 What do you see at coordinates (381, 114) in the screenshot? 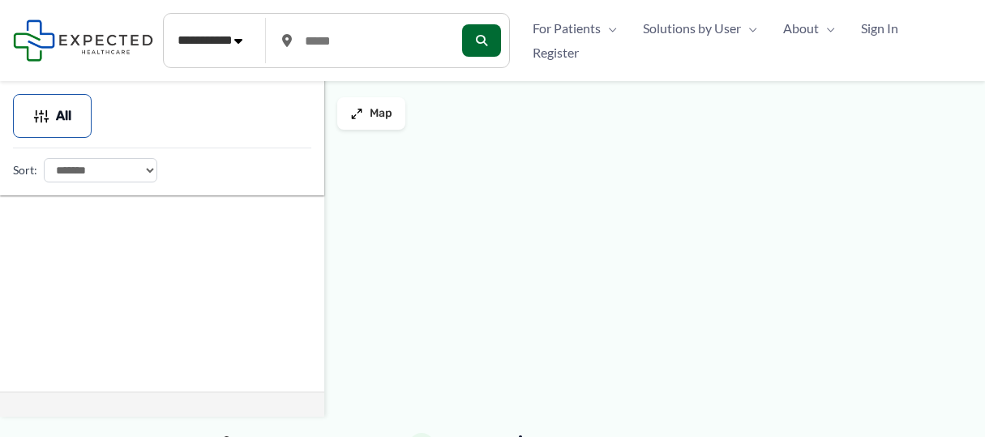
I see `span: Map` at bounding box center [381, 114].